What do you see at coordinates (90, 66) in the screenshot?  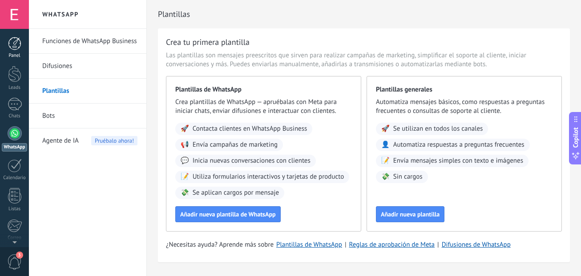 I see `a: Difusiones` at bounding box center [90, 66].